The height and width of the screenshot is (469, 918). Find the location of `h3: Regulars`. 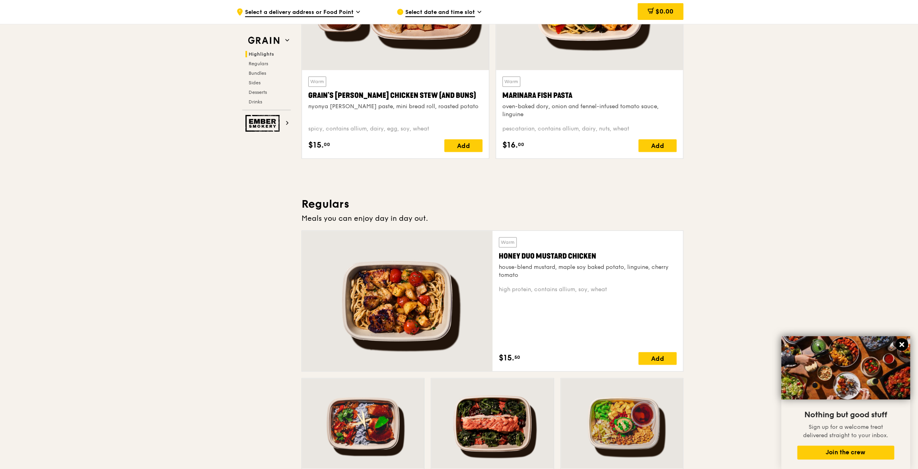

h3: Regulars is located at coordinates (492, 204).